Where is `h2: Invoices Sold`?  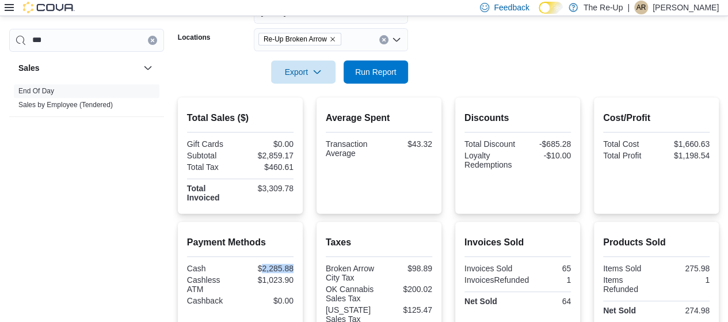 h2: Invoices Sold is located at coordinates (517, 242).